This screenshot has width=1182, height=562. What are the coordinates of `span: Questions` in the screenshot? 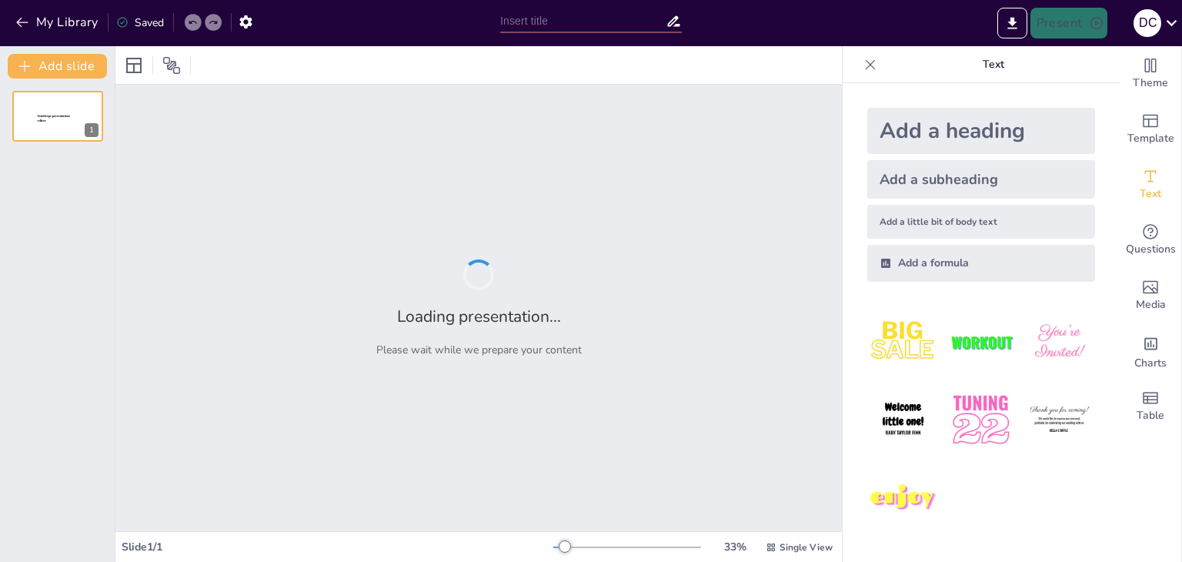 It's located at (1150, 249).